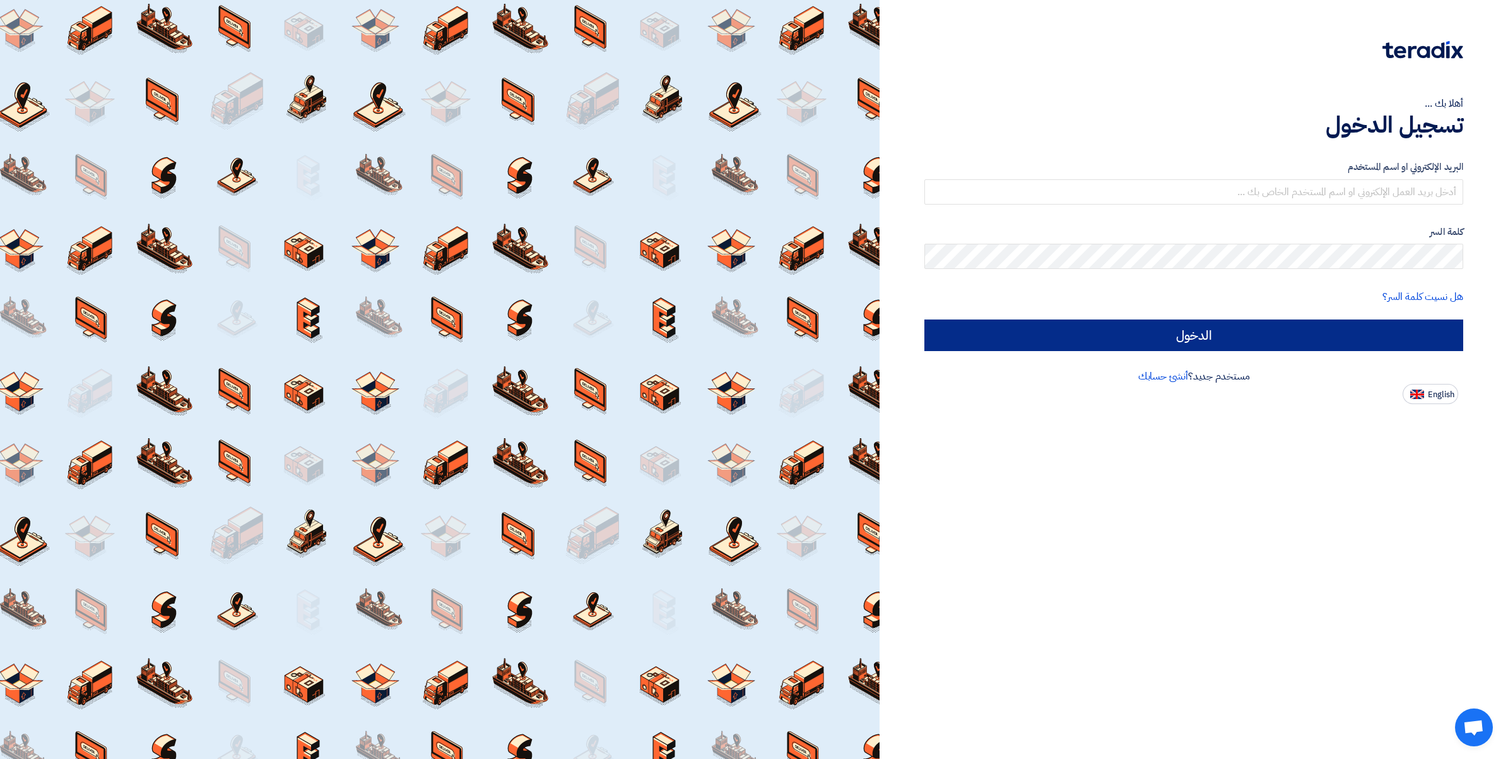 The width and height of the screenshot is (1508, 759). What do you see at coordinates (1417, 394) in the screenshot?
I see `img: en-US.png` at bounding box center [1417, 394].